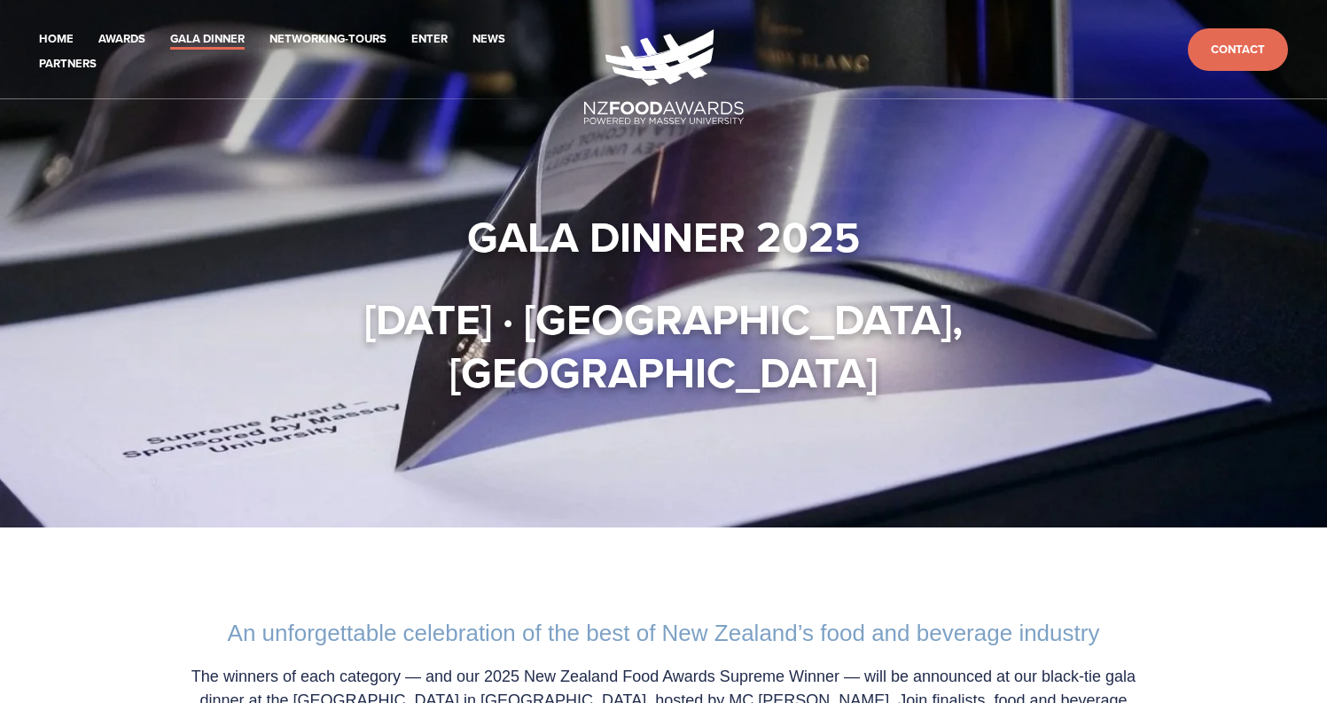 Image resolution: width=1327 pixels, height=703 pixels. I want to click on a: Enter, so click(429, 39).